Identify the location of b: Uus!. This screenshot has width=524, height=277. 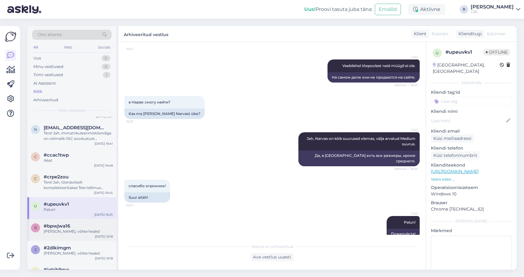
(310, 9).